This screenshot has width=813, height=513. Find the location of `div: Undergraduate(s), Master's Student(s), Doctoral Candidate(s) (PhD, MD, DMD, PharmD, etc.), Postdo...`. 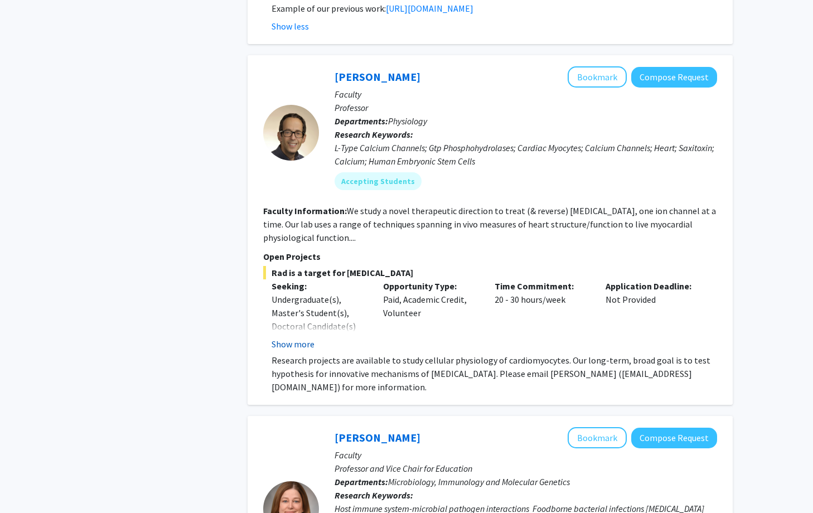

div: Undergraduate(s), Master's Student(s), Doctoral Candidate(s) (PhD, MD, DMD, PharmD, etc.), Postdo... is located at coordinates (319, 346).